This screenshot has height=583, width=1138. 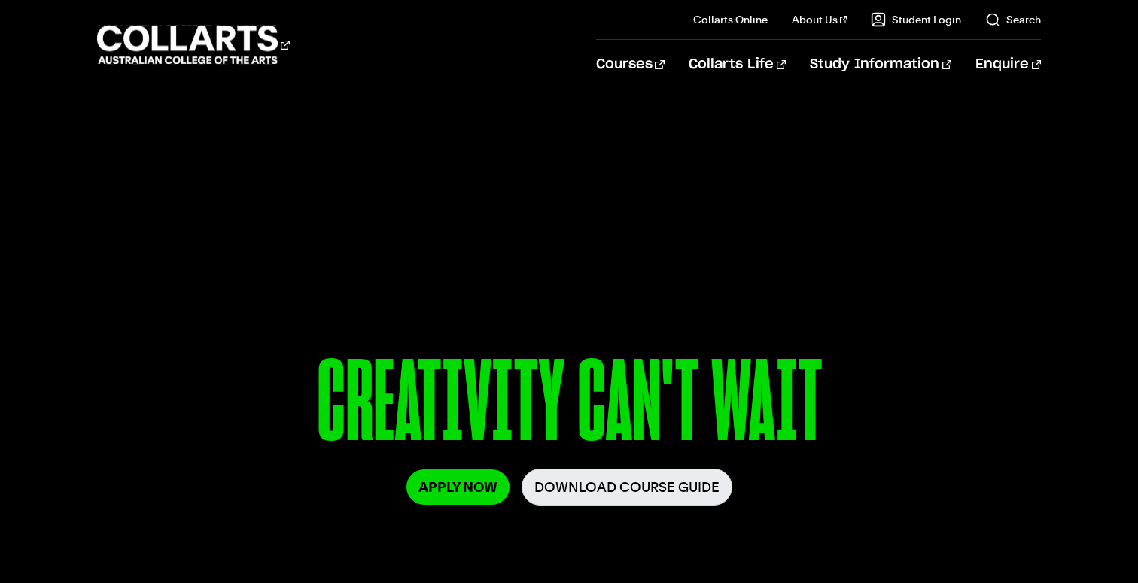 I want to click on a: Study Information, so click(x=880, y=65).